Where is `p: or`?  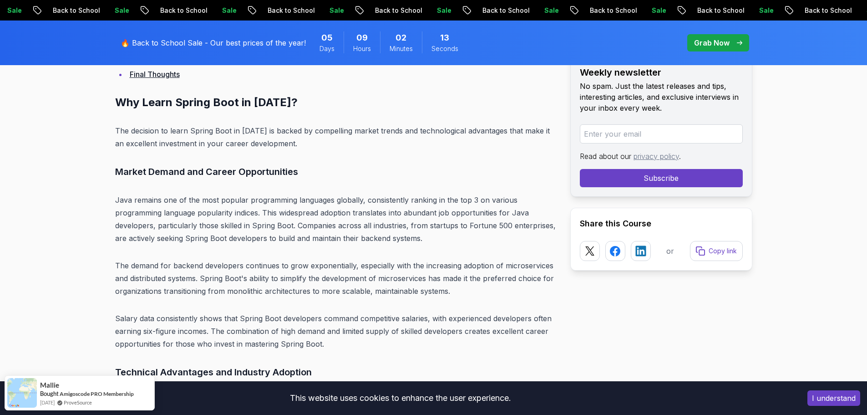 p: or is located at coordinates (670, 251).